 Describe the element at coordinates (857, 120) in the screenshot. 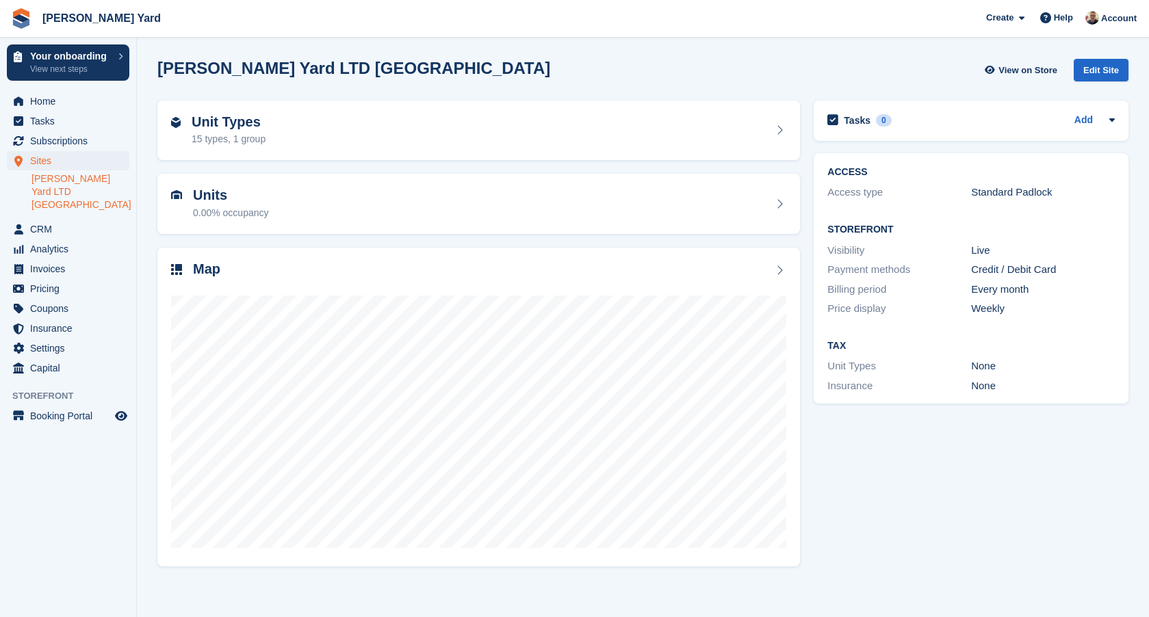

I see `h2: Tasks` at that location.